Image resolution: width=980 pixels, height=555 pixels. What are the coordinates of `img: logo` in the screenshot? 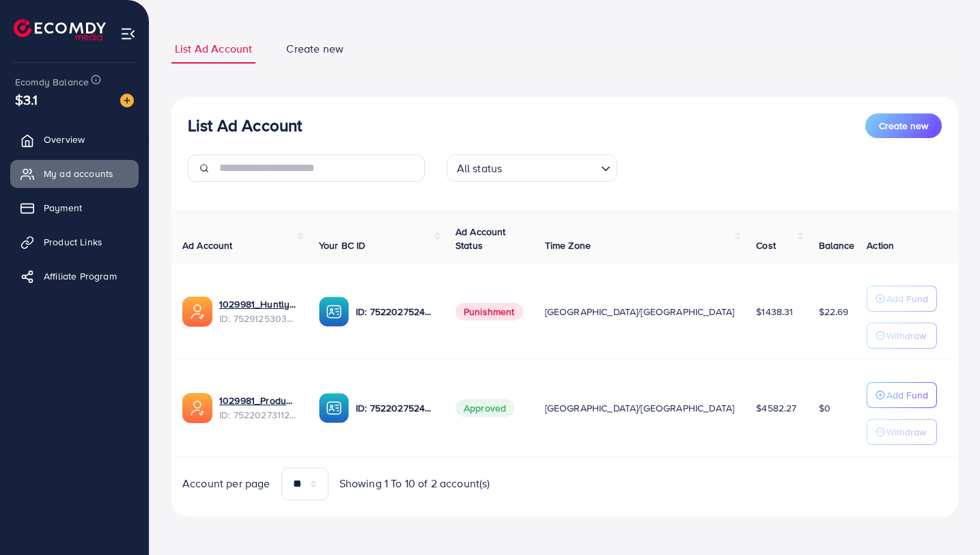 It's located at (59, 29).